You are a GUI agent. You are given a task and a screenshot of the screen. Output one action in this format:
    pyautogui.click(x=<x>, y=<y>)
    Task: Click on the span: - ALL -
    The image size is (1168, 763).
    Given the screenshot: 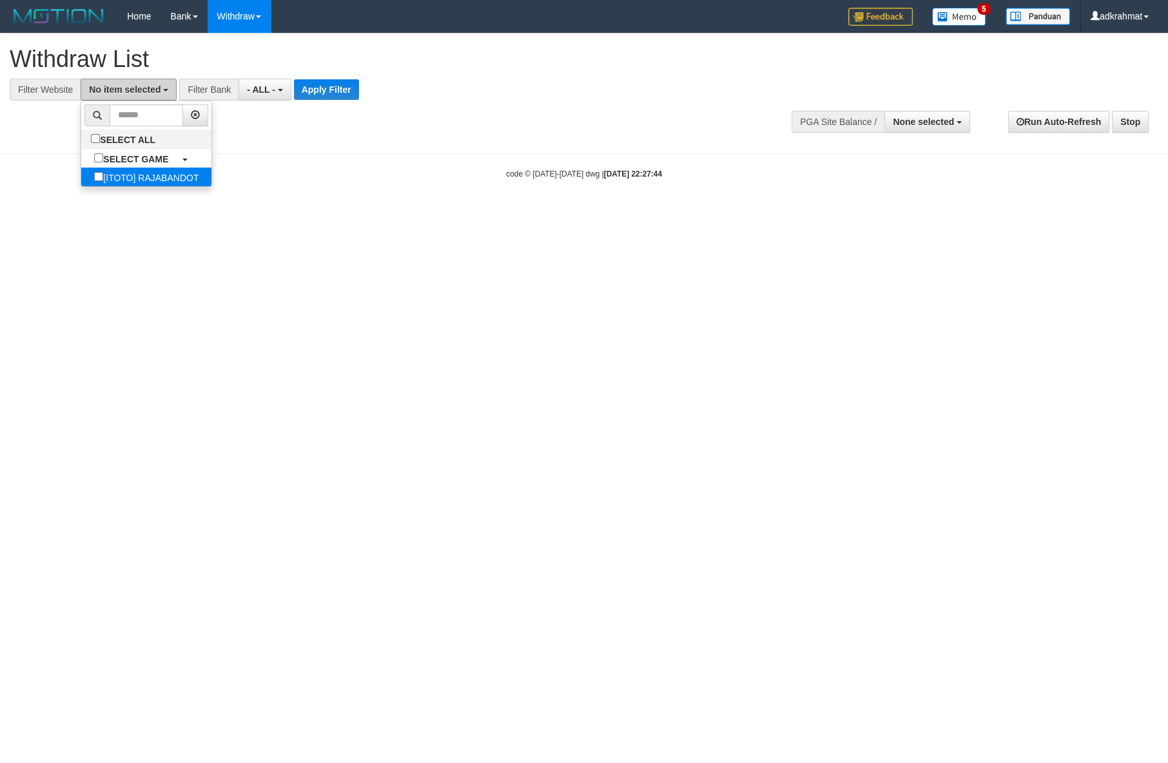 What is the action you would take?
    pyautogui.click(x=261, y=90)
    